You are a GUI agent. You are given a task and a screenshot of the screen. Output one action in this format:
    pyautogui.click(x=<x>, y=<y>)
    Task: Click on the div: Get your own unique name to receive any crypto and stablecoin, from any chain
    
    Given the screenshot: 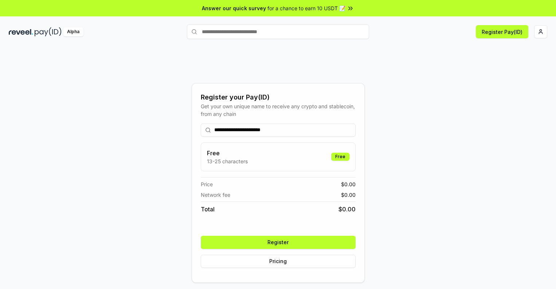 What is the action you would take?
    pyautogui.click(x=278, y=110)
    